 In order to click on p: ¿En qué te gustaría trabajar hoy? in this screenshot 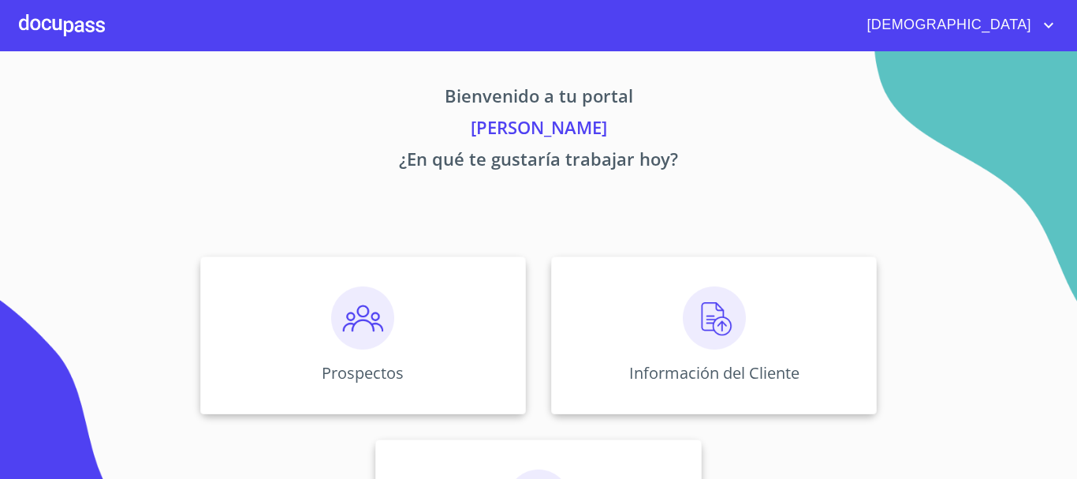, I will do `click(539, 162)`.